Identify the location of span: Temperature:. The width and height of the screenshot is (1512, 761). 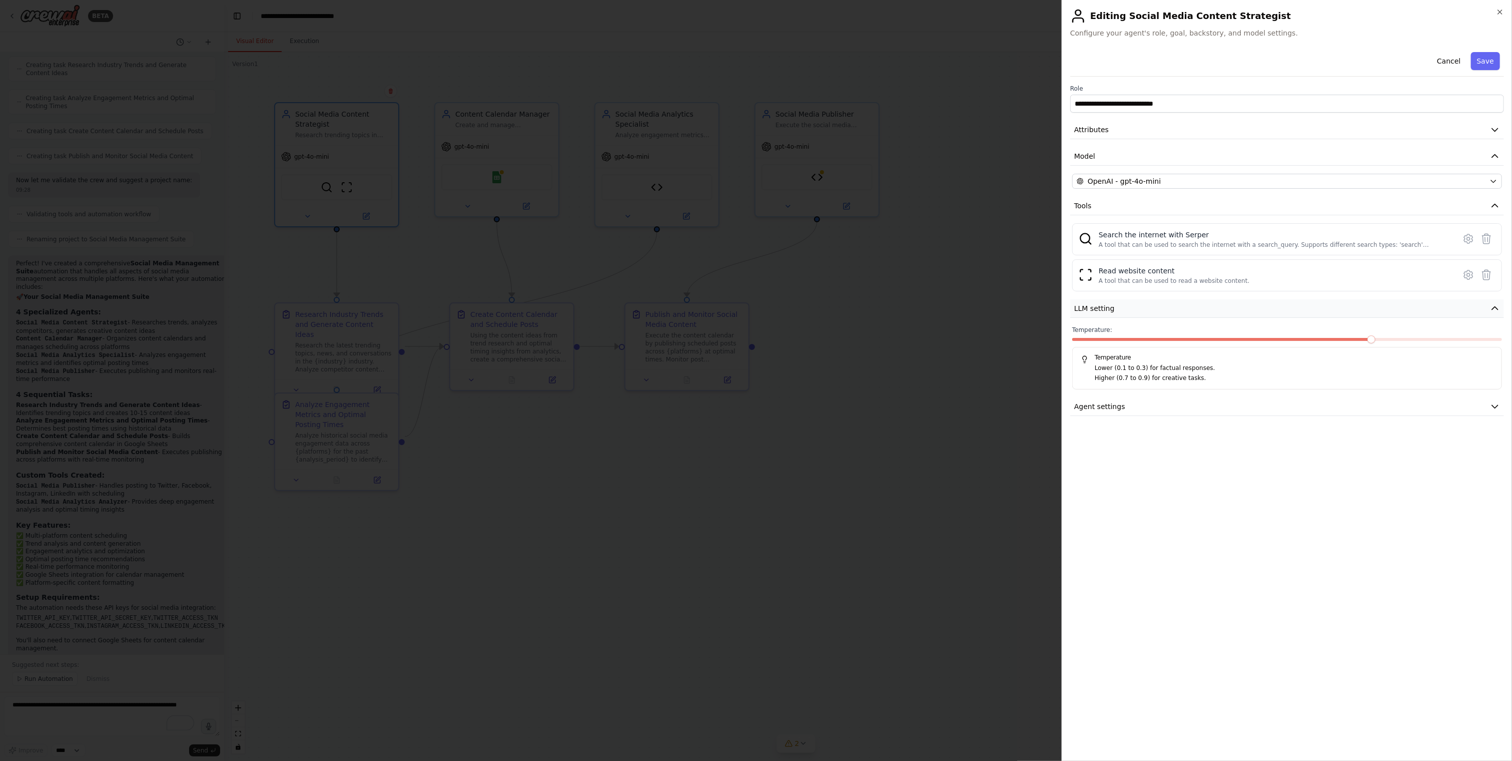
(1093, 330).